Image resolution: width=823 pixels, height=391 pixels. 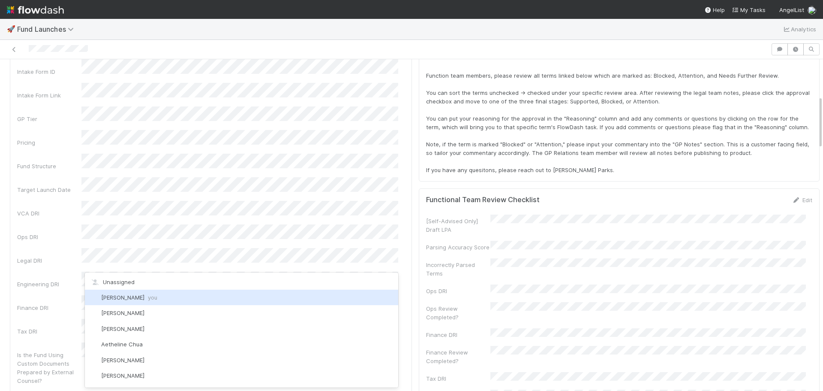 What do you see at coordinates (458, 356) in the screenshot?
I see `div: Finance Review Completed?` at bounding box center [458, 356].